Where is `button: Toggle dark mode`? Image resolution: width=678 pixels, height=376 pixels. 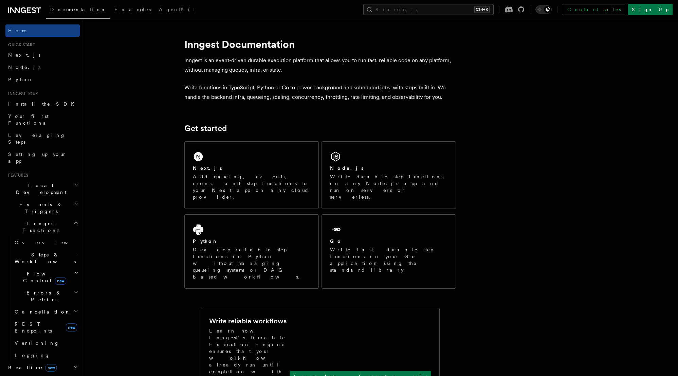 button: Toggle dark mode is located at coordinates (544, 10).